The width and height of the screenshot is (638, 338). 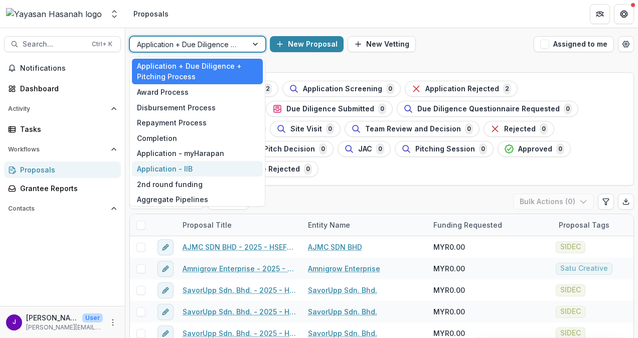 What do you see at coordinates (488, 109) in the screenshot?
I see `button: Due Diligence Questionnaire Requested0` at bounding box center [488, 109].